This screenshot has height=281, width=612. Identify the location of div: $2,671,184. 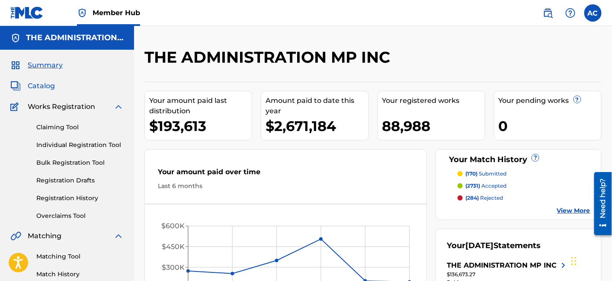
(317, 126).